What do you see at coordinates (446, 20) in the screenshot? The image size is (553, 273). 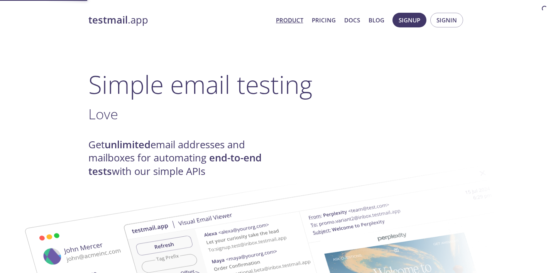 I see `span: Signin` at bounding box center [446, 20].